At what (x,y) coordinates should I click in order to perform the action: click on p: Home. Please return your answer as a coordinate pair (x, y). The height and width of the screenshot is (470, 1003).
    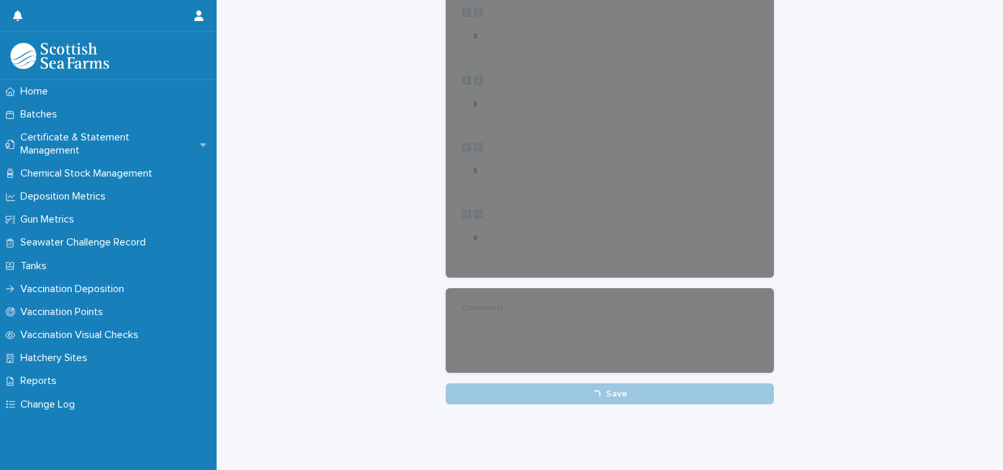
    Looking at the image, I should click on (37, 91).